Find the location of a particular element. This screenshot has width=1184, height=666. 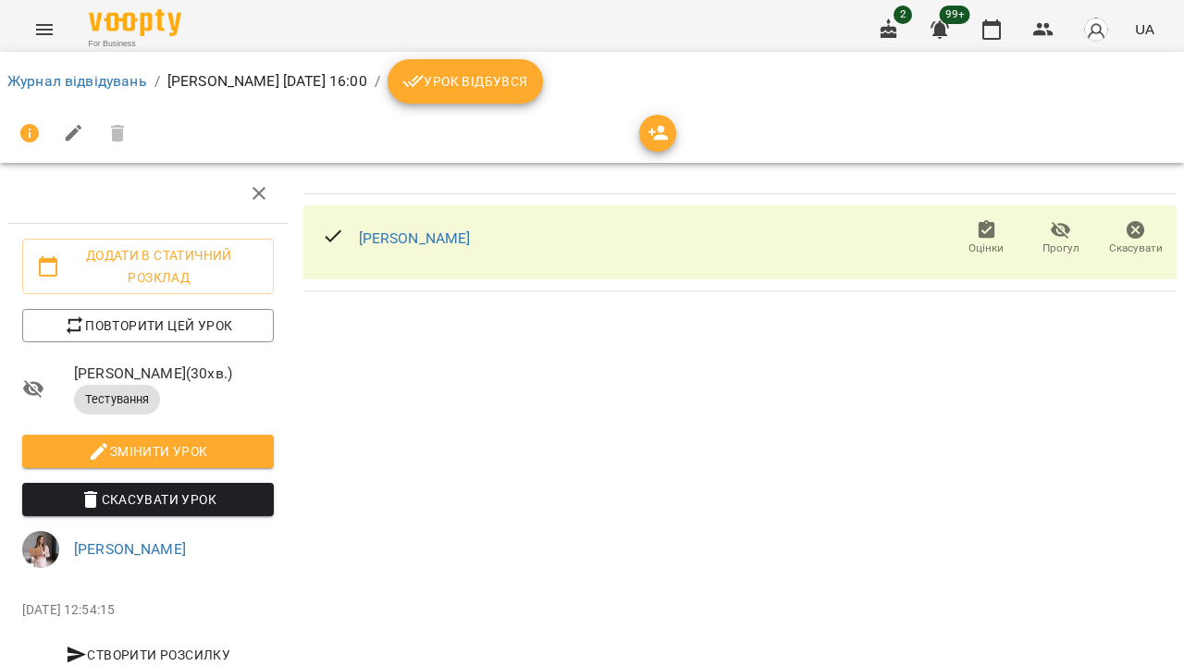

span: Додати в статичний розклад is located at coordinates (148, 266).